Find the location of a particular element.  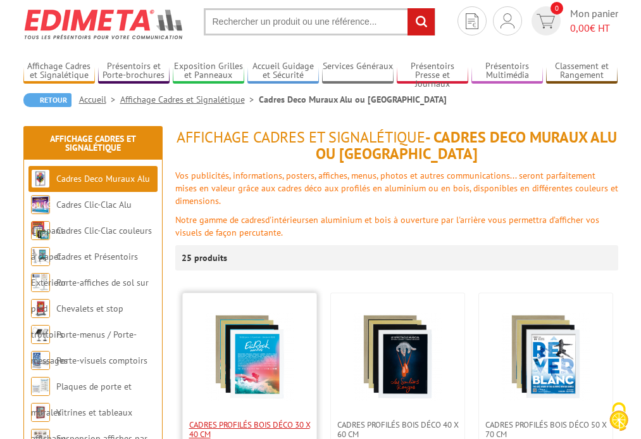

span: Cadres Profilés Bois Déco 30 x 40 cm is located at coordinates (249, 429).